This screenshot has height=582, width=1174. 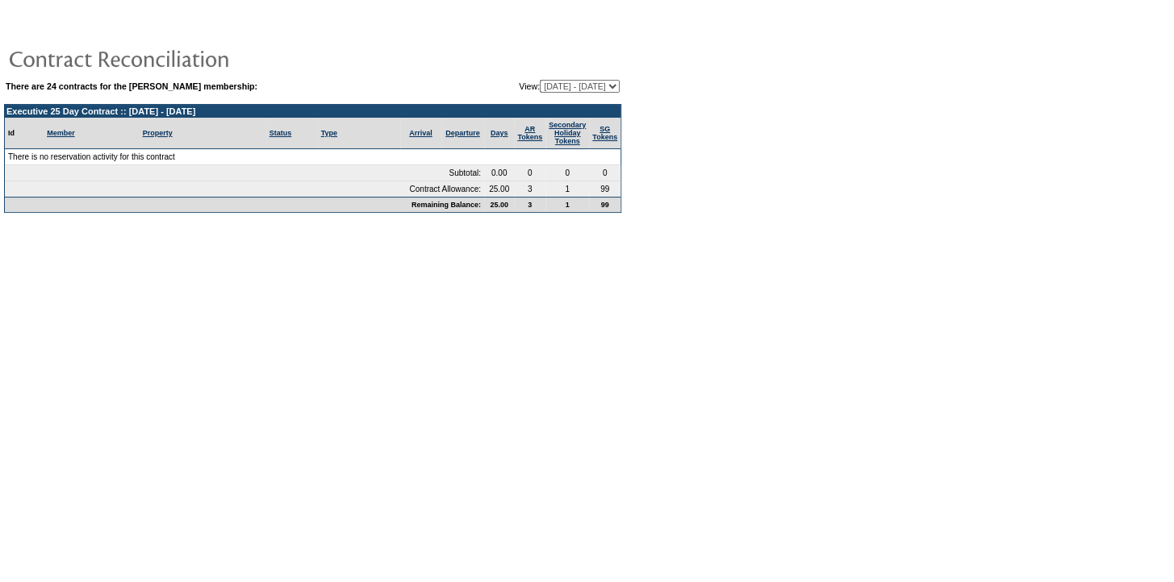 I want to click on a: Member, so click(x=61, y=133).